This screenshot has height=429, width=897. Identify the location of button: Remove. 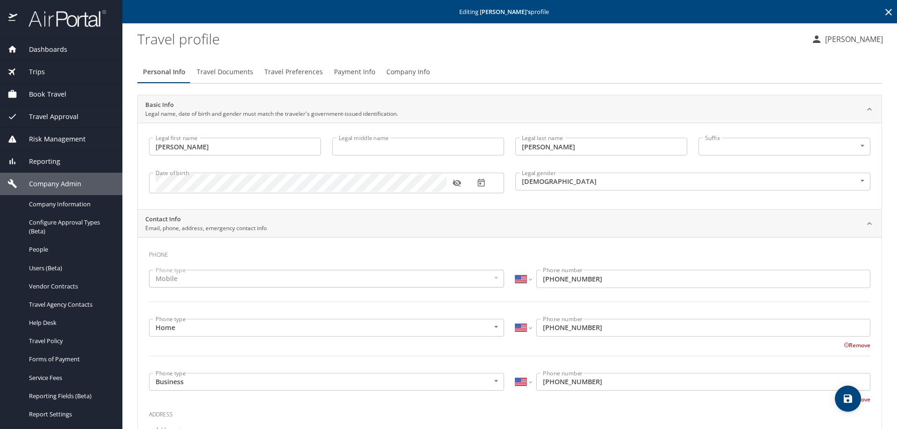
(857, 345).